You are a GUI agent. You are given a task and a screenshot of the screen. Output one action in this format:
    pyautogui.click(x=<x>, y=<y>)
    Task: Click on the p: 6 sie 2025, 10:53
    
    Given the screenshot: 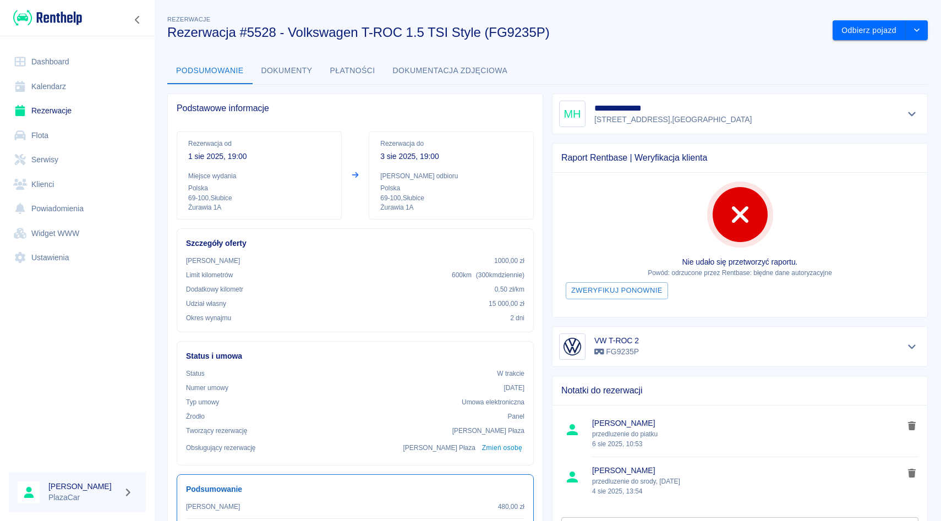 What is the action you would take?
    pyautogui.click(x=748, y=444)
    